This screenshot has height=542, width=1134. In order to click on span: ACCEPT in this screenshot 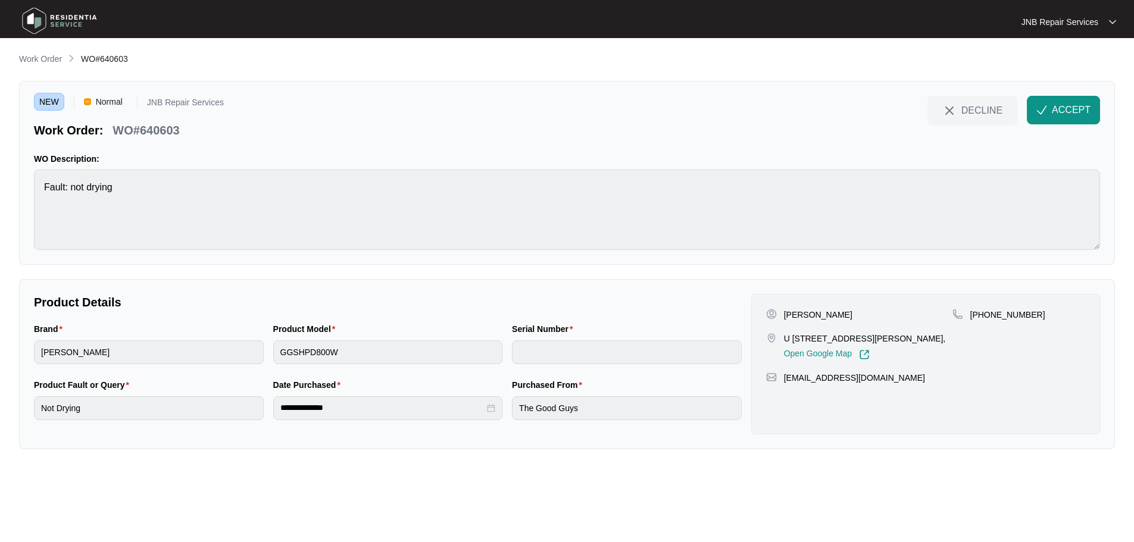, I will do `click(1071, 110)`.